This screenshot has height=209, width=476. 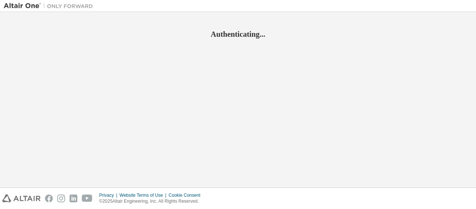 What do you see at coordinates (109, 195) in the screenshot?
I see `div: Privacy` at bounding box center [109, 195].